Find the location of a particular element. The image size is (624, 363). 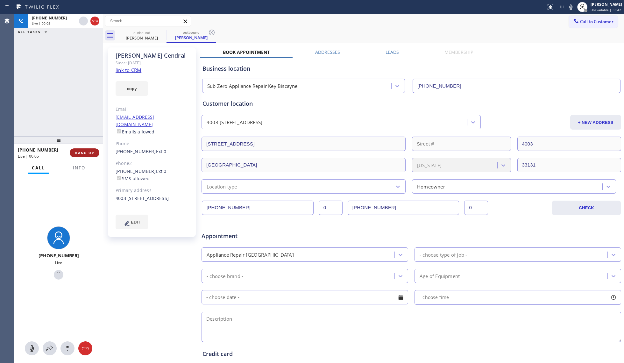

div: Age of Equipment is located at coordinates (440, 276).